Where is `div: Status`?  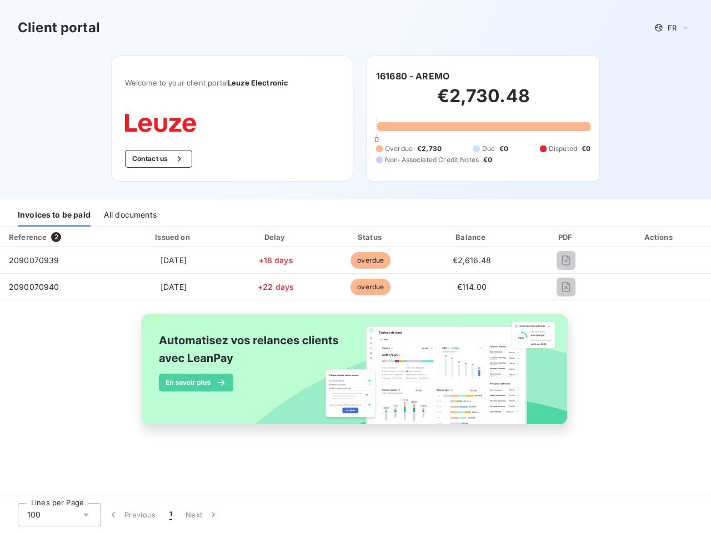
div: Status is located at coordinates (370, 237).